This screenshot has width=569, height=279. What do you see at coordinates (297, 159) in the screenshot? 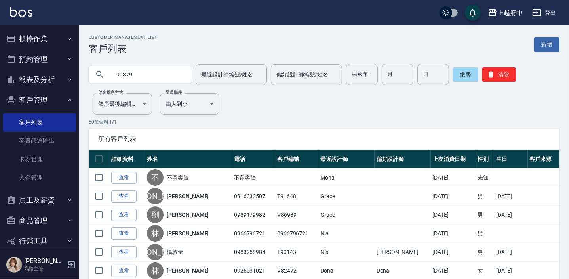
I see `th: 客戶編號` at bounding box center [297, 159].